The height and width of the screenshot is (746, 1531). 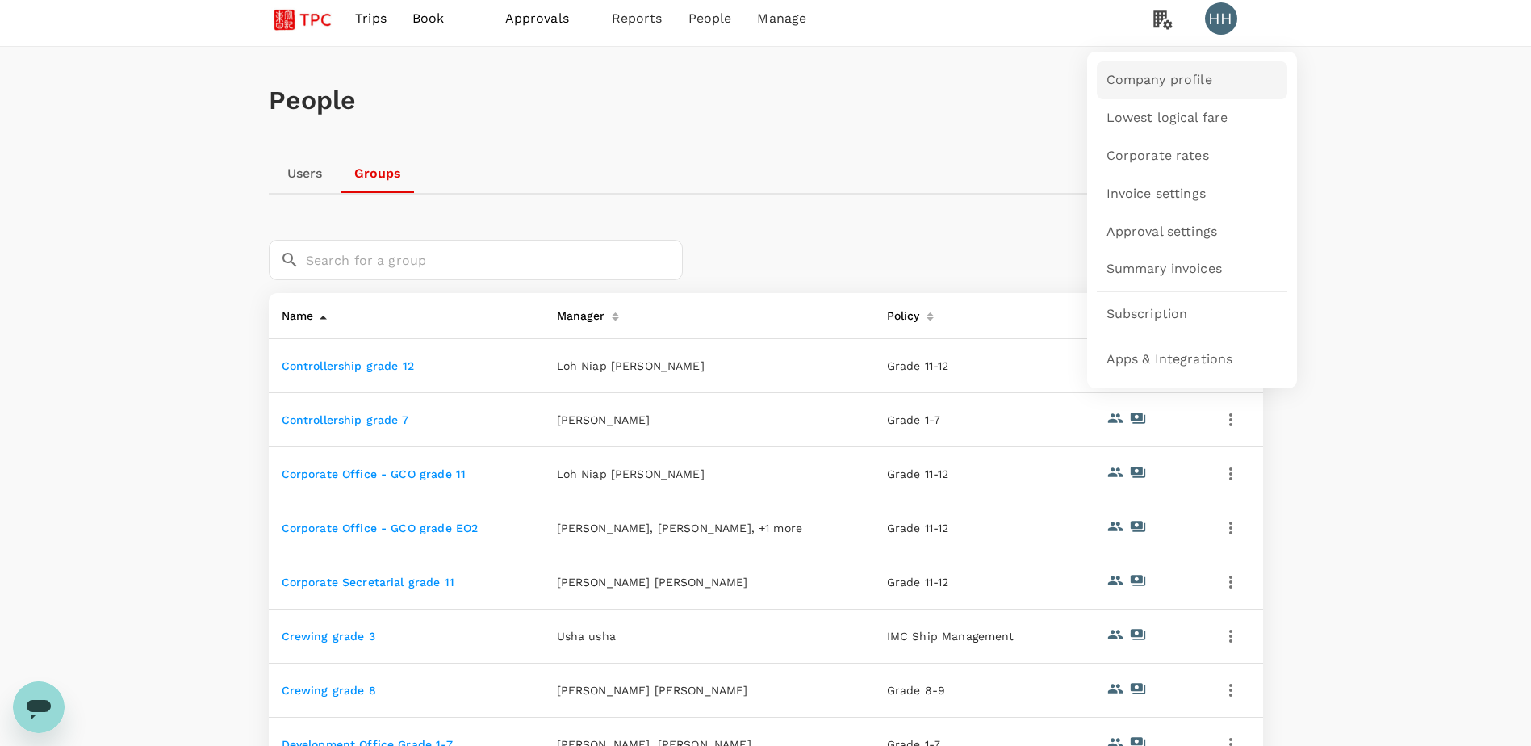 I want to click on p: Usha usha, so click(x=586, y=636).